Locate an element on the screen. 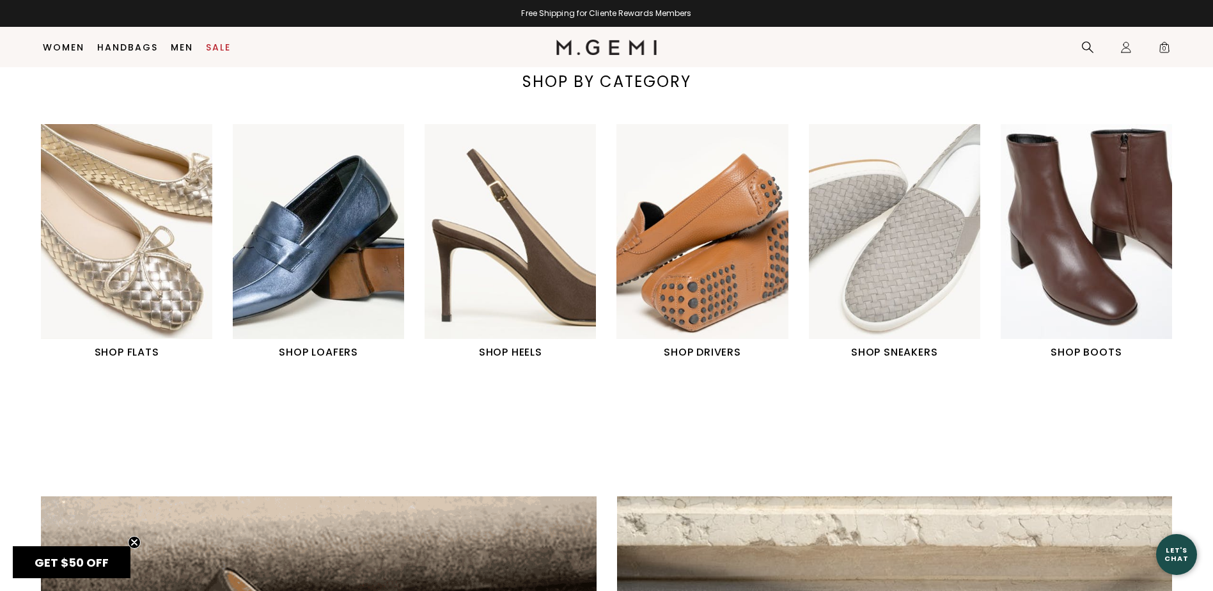 The width and height of the screenshot is (1213, 591). span: GET $50 OFF is located at coordinates (72, 562).